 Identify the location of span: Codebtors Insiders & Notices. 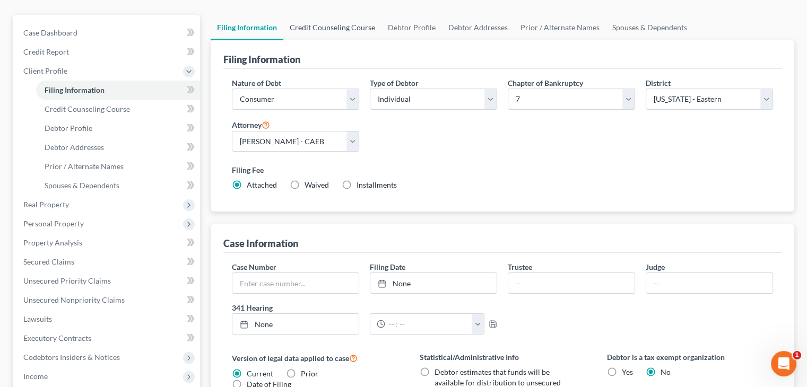
(72, 357).